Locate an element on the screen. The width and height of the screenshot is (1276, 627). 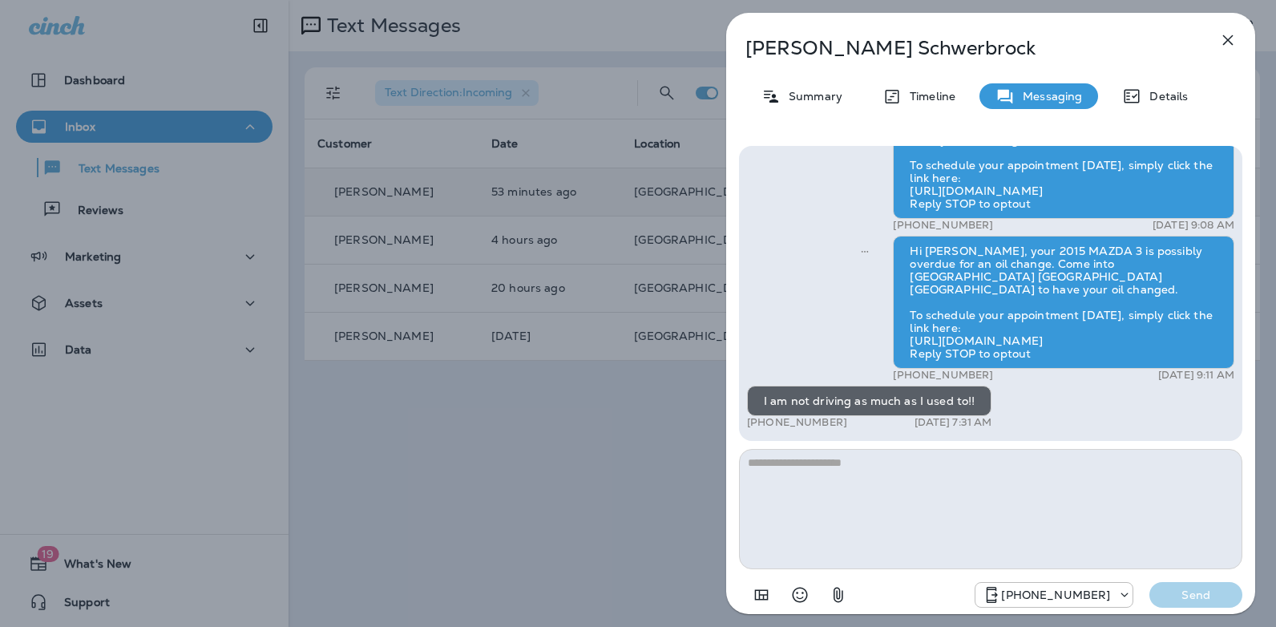
p: Messaging is located at coordinates (1048, 96).